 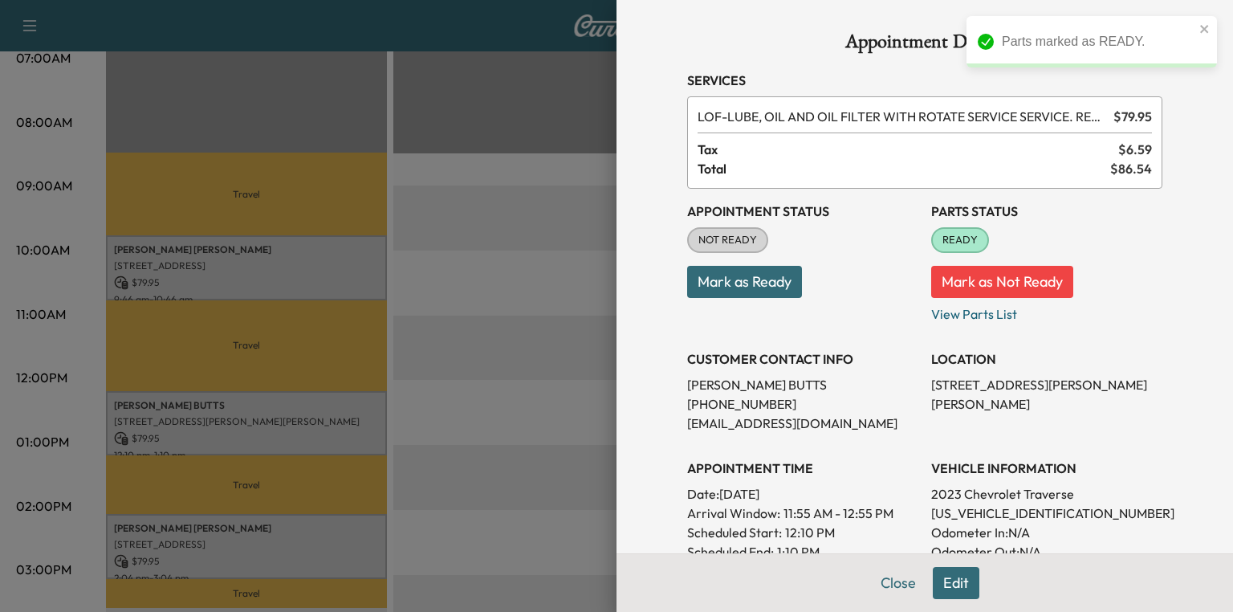 What do you see at coordinates (803, 211) in the screenshot?
I see `h3: Appointment Status` at bounding box center [803, 211].